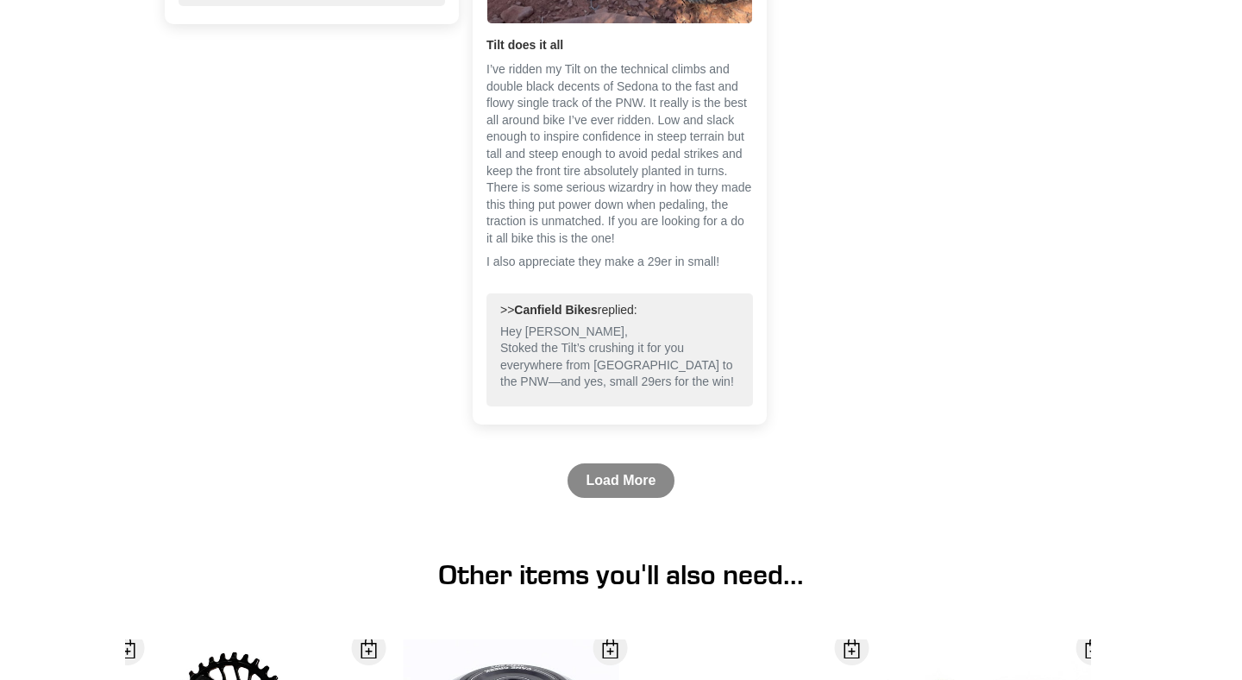  What do you see at coordinates (619, 154) in the screenshot?
I see `p: I’ve ridden my Tilt on the technical climbs and double black decents of Sedona to the fast and fl...` at bounding box center [619, 154].